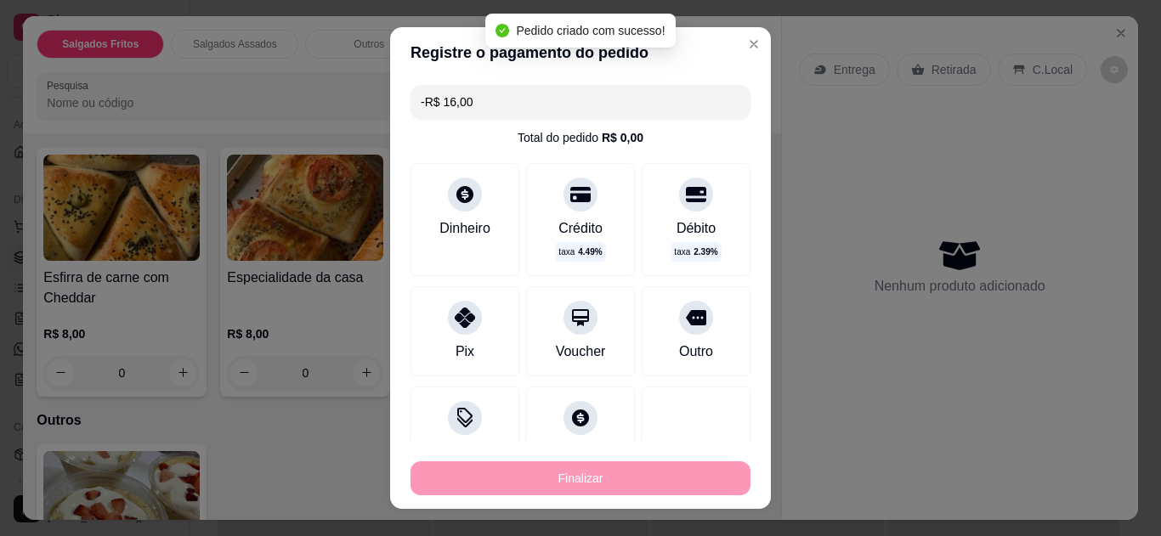 This screenshot has width=1161, height=536. What do you see at coordinates (581, 229) in the screenshot?
I see `div: Crédito` at bounding box center [581, 229].